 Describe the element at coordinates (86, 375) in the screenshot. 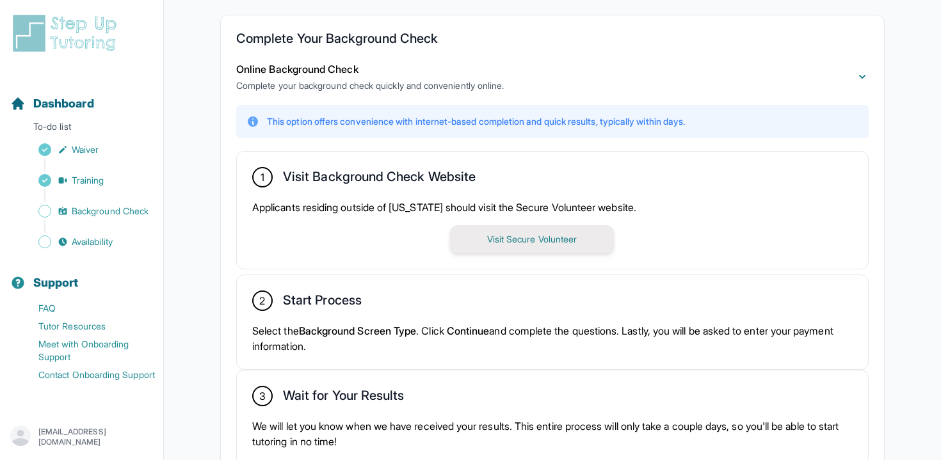

I see `a: Contact Onboarding Support` at that location.